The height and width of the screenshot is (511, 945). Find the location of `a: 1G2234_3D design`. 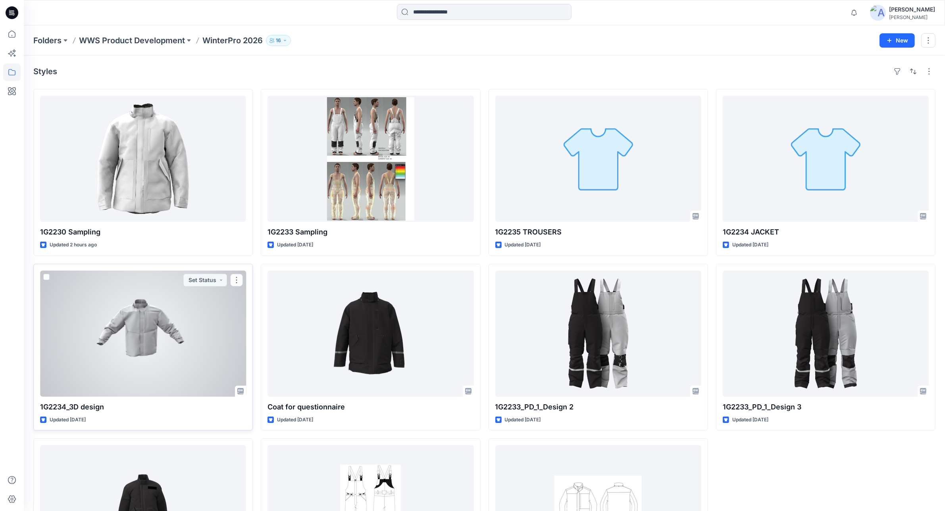

a: 1G2234_3D design is located at coordinates (143, 334).